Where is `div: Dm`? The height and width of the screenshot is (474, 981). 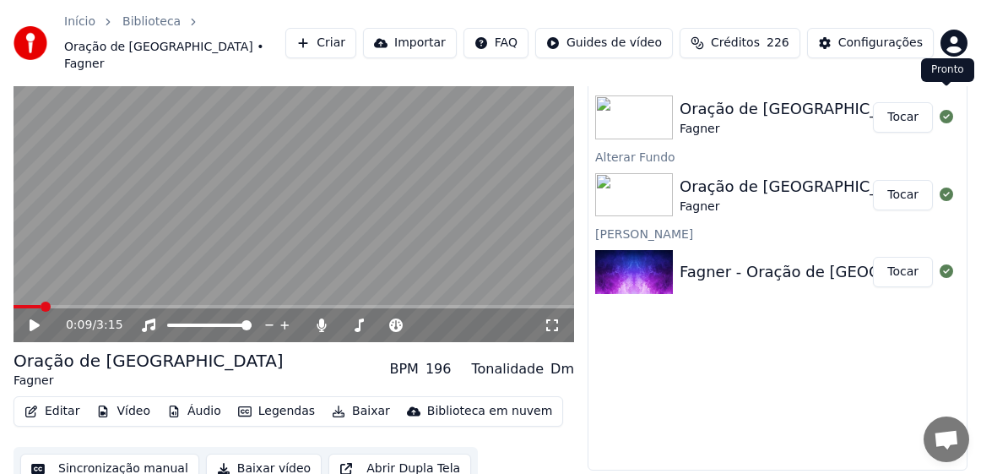 div: Dm is located at coordinates (562, 369).